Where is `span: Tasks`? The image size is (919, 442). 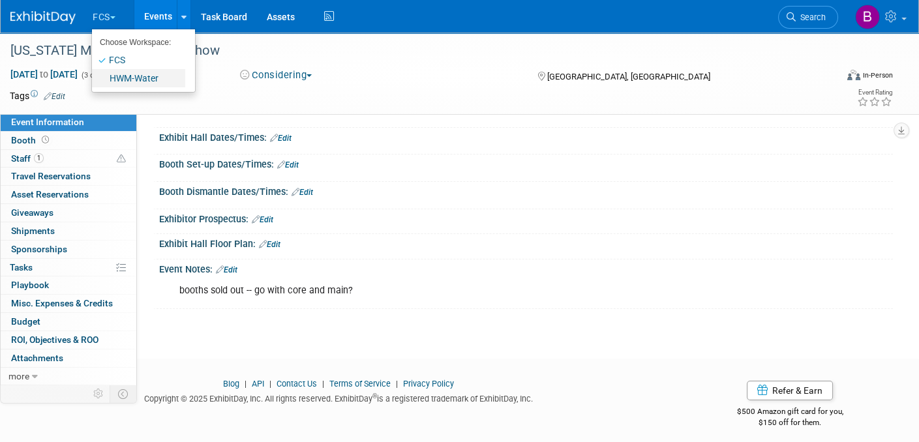
span: Tasks is located at coordinates (21, 267).